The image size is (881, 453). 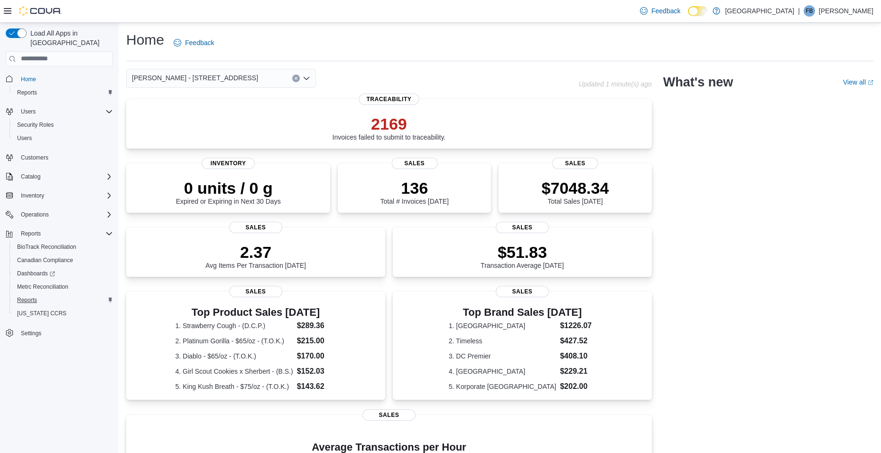 I want to click on button: Settings, so click(x=59, y=332).